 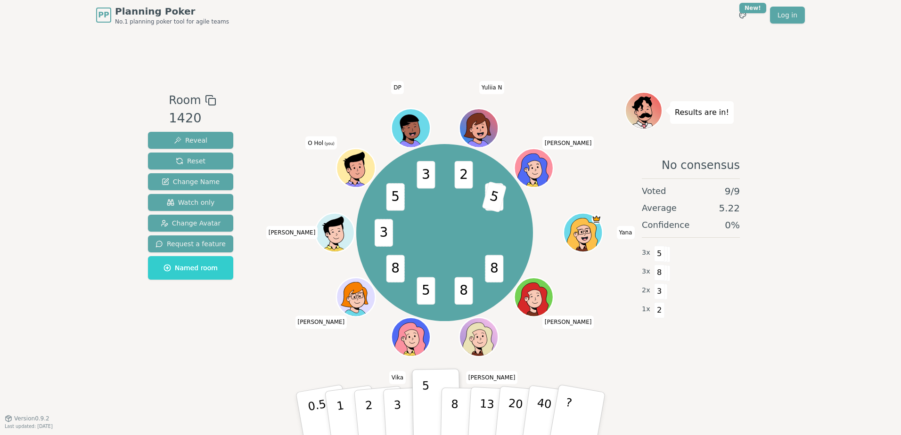 What do you see at coordinates (700, 165) in the screenshot?
I see `span: No consensus` at bounding box center [700, 165].